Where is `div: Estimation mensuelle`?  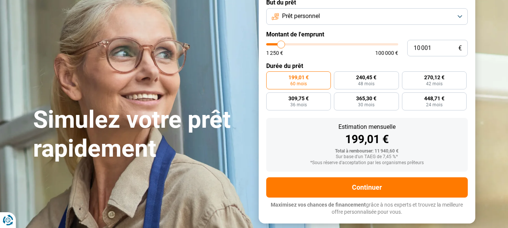 div: Estimation mensuelle is located at coordinates (367, 127).